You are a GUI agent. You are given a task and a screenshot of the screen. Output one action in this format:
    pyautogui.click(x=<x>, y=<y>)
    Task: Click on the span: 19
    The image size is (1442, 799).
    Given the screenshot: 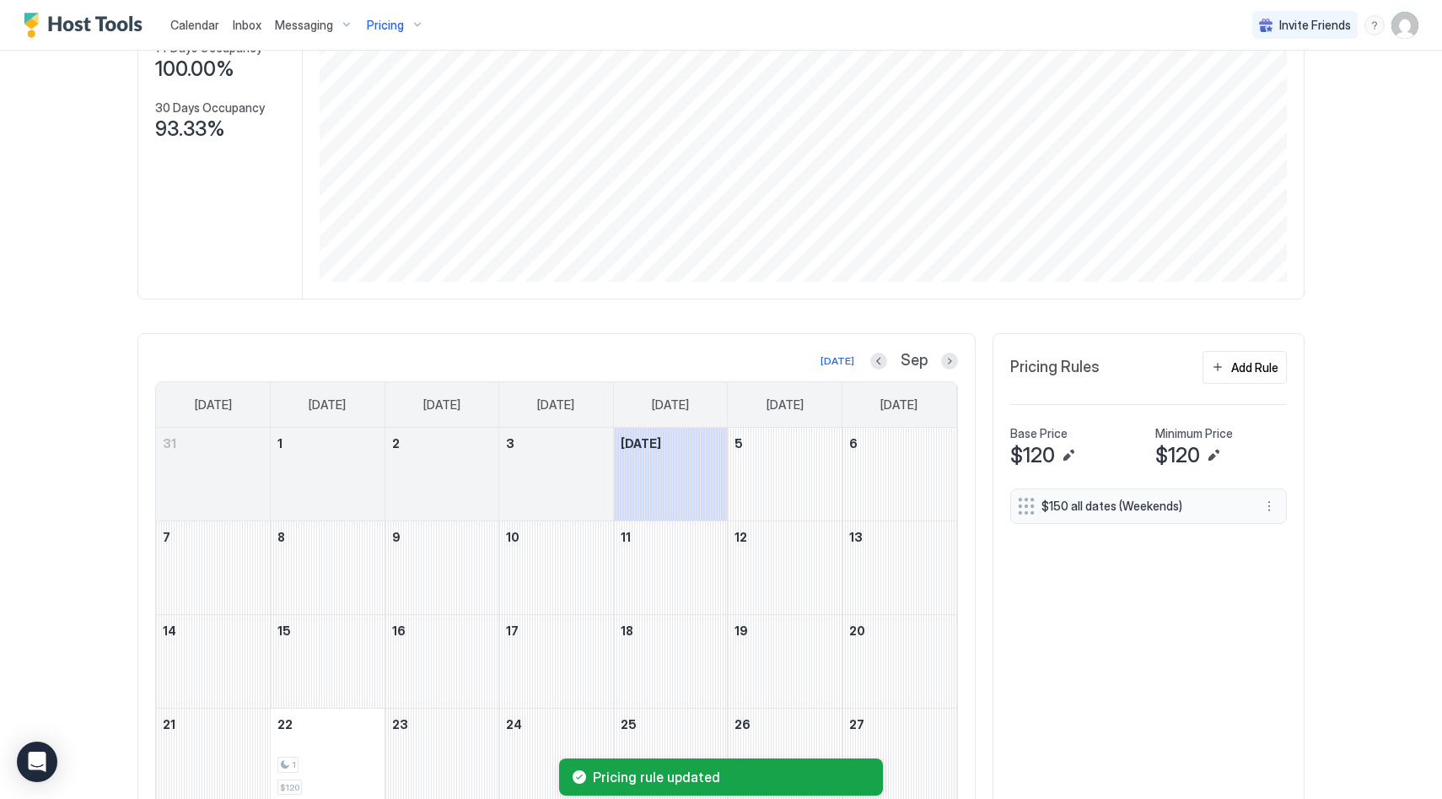 What is the action you would take?
    pyautogui.click(x=741, y=630)
    